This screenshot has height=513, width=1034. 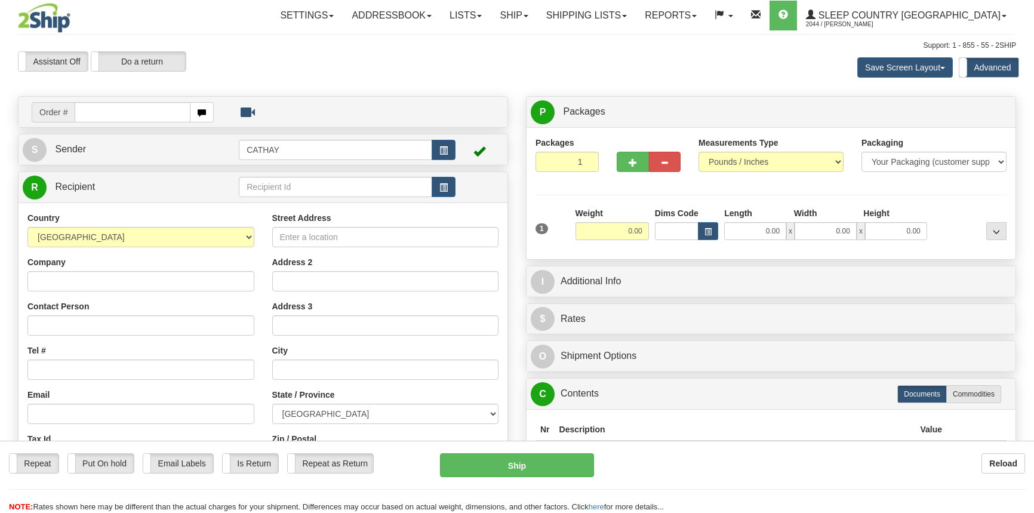 I want to click on a: $Rates, so click(x=771, y=319).